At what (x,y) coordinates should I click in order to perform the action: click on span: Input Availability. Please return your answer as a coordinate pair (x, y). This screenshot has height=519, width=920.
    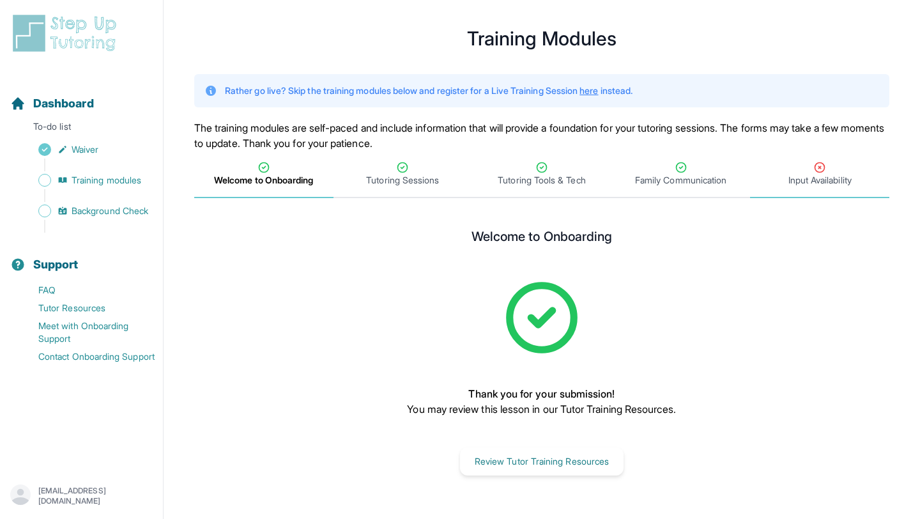
    Looking at the image, I should click on (819, 180).